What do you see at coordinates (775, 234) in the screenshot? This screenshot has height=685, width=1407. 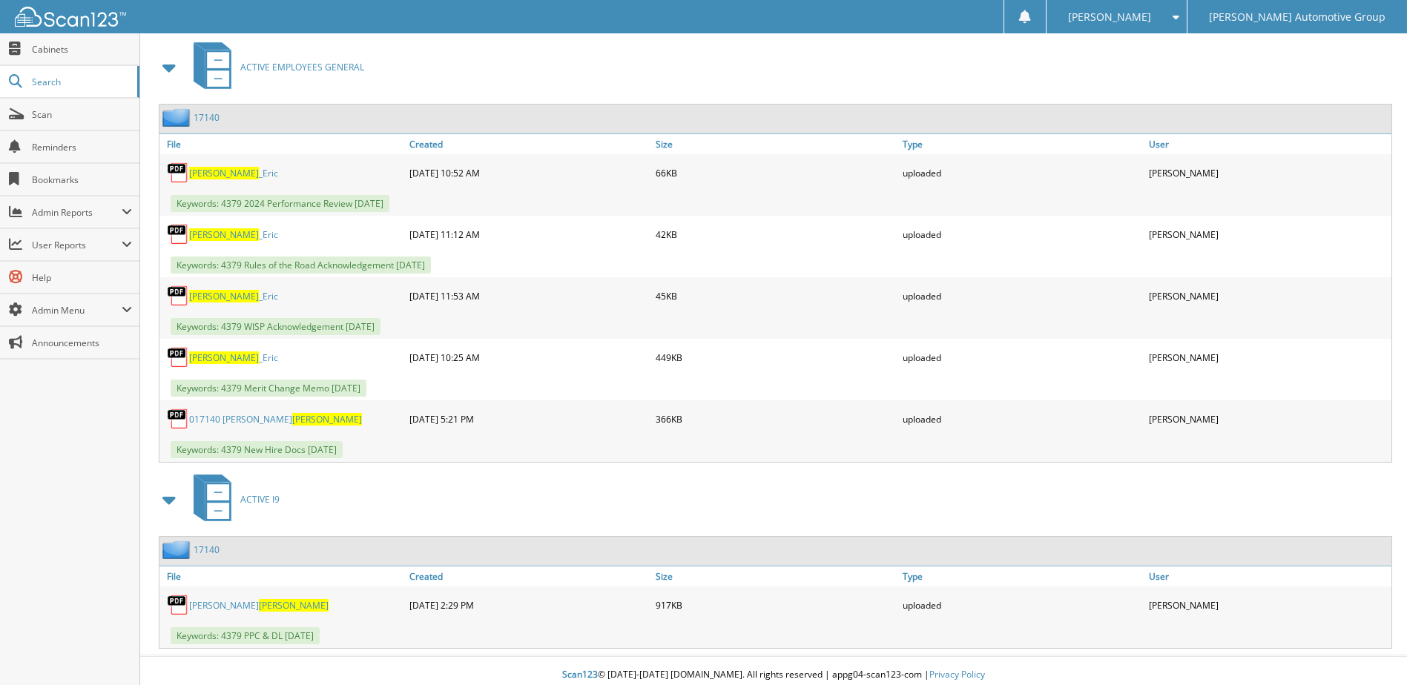 I see `div: 42KB` at bounding box center [775, 234].